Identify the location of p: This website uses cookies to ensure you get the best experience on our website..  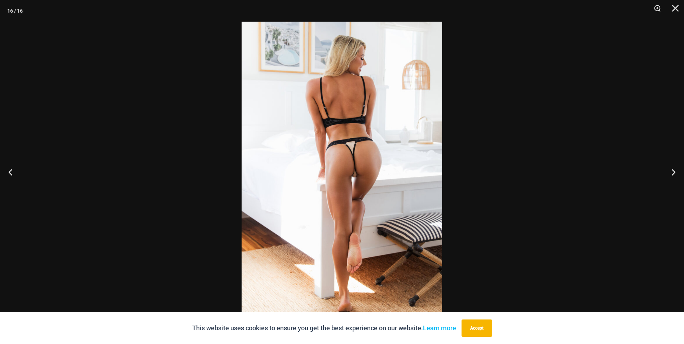
(324, 328).